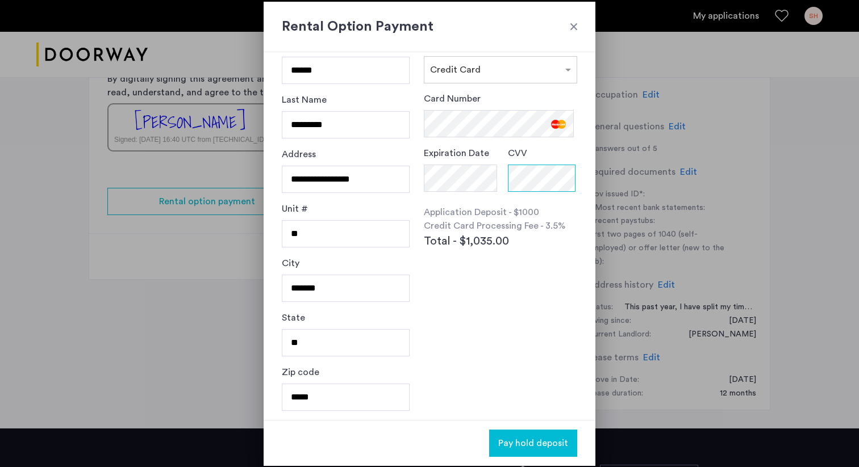 Image resolution: width=859 pixels, height=467 pixels. What do you see at coordinates (500, 212) in the screenshot?
I see `p: Application Deposit - $1000` at bounding box center [500, 212].